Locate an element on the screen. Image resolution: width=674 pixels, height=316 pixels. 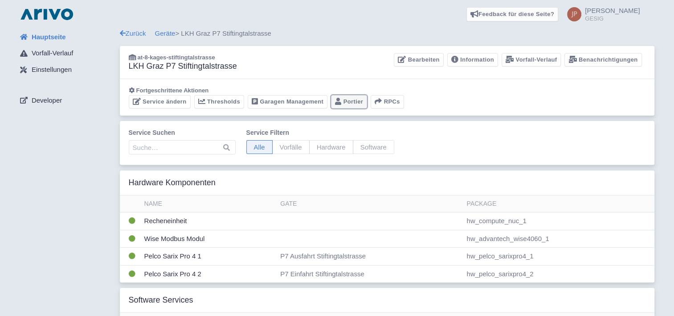
th: Package is located at coordinates (558, 204).